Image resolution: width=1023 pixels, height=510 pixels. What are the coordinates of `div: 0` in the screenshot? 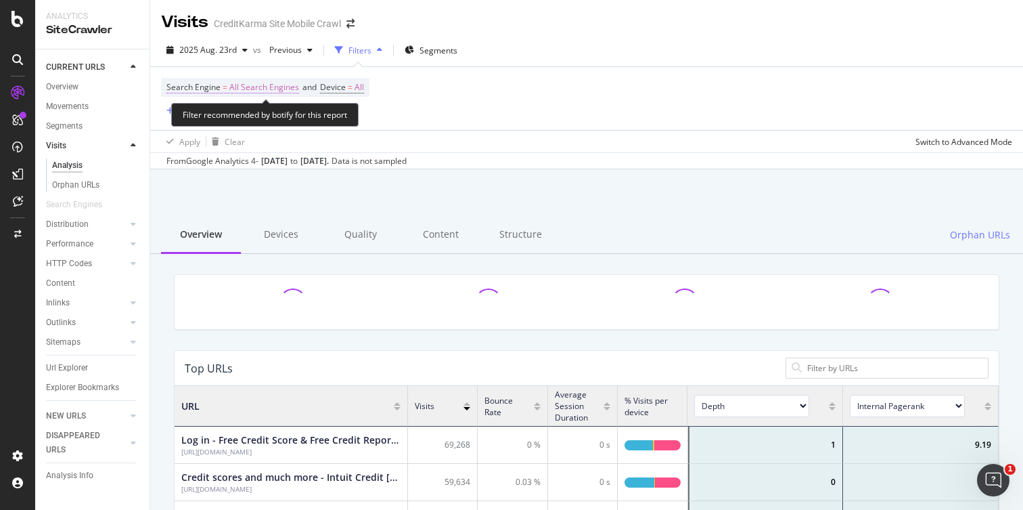 It's located at (766, 482).